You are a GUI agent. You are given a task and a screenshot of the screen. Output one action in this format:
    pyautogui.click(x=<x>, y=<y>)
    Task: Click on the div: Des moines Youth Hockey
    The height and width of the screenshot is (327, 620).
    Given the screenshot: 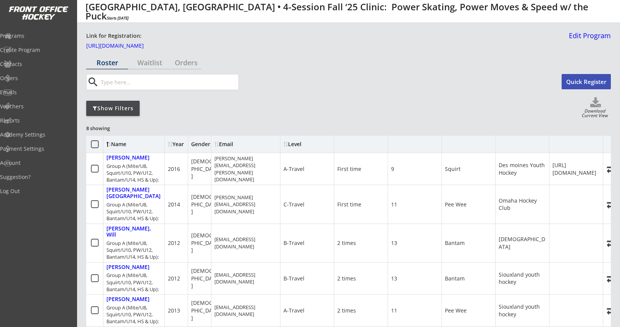 What is the action you would take?
    pyautogui.click(x=522, y=169)
    